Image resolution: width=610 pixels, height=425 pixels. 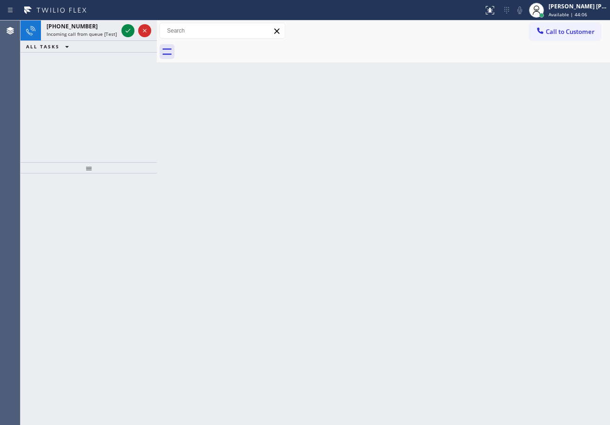 What do you see at coordinates (49, 47) in the screenshot?
I see `button: ALL TASKS` at bounding box center [49, 47].